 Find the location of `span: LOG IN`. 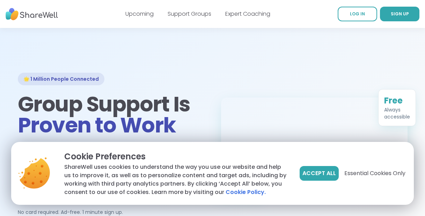

span: LOG IN is located at coordinates (357, 14).